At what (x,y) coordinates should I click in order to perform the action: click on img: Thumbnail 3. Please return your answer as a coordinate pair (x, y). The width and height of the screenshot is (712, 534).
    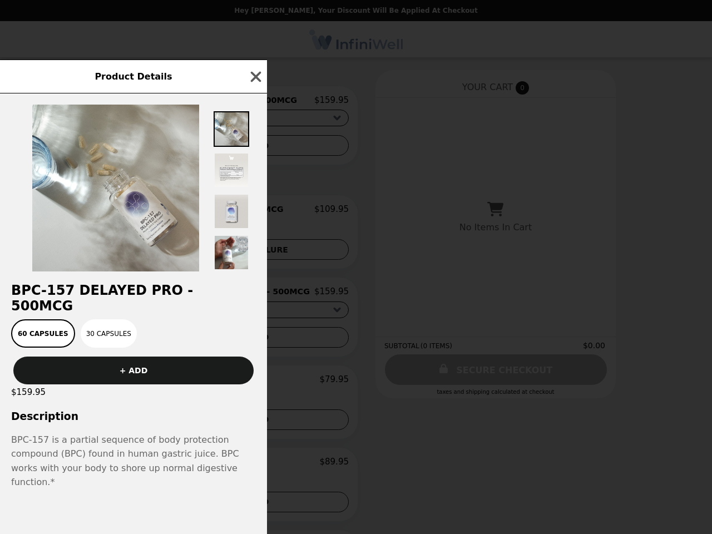
    Looking at the image, I should click on (231, 211).